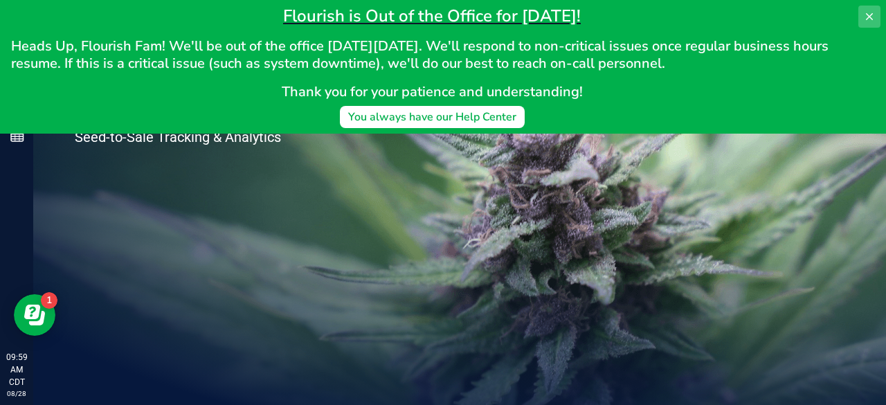 The width and height of the screenshot is (886, 405). Describe the element at coordinates (17, 369) in the screenshot. I see `p: 09:59 AM CDT` at that location.